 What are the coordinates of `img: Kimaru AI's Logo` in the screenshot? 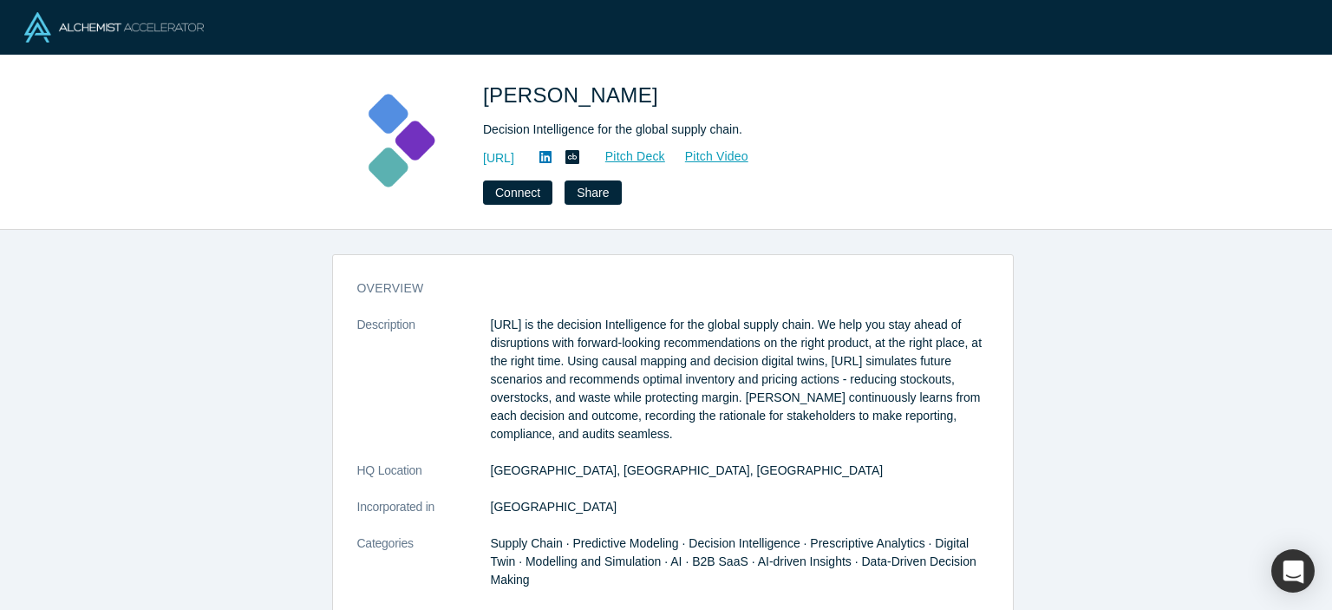 It's located at (398, 140).